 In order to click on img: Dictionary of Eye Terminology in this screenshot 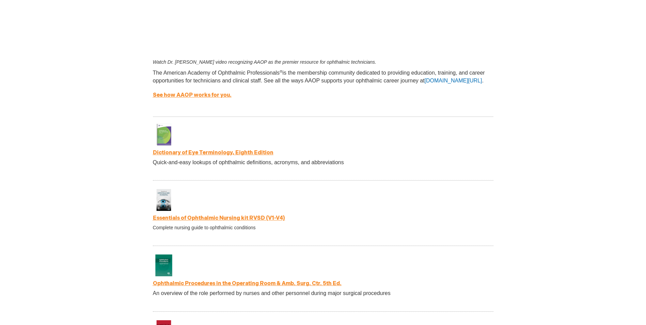, I will do `click(164, 134)`.